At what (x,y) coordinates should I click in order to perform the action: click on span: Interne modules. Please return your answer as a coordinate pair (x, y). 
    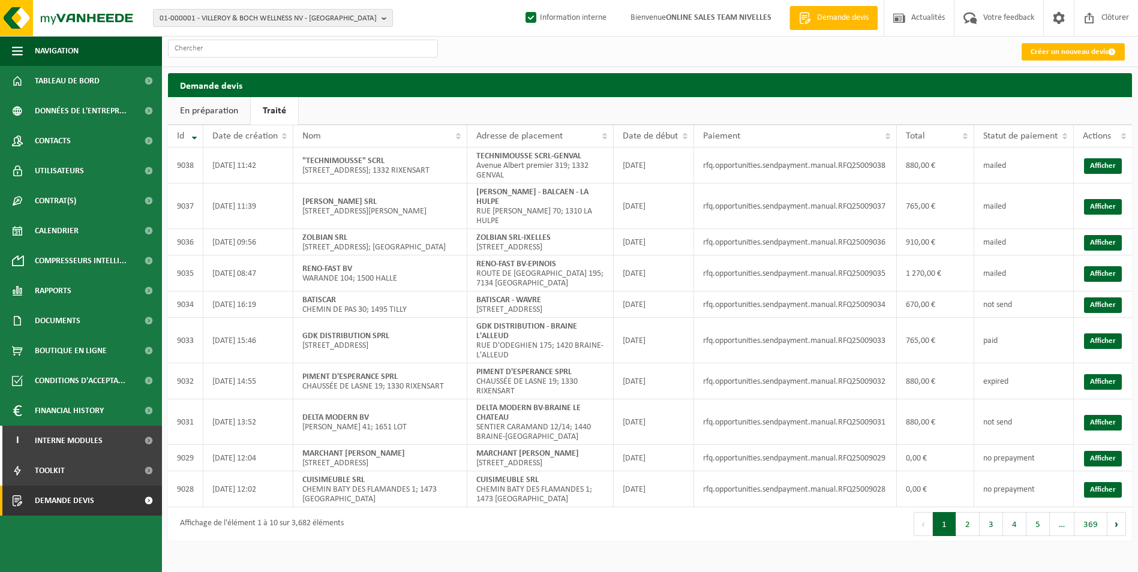
    Looking at the image, I should click on (68, 441).